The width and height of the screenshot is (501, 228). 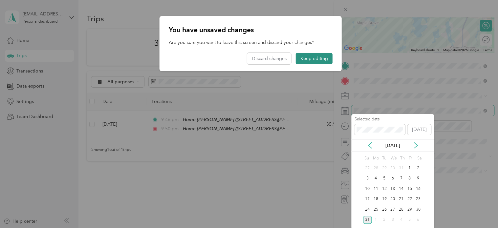 What do you see at coordinates (410, 189) in the screenshot?
I see `div: 15` at bounding box center [410, 189].